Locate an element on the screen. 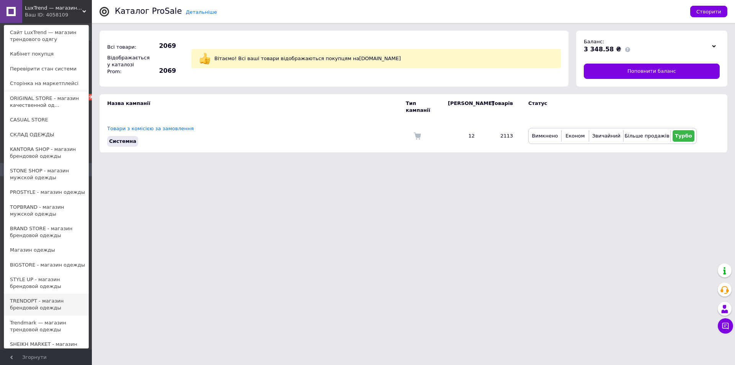 This screenshot has height=365, width=735. span: Створити is located at coordinates (709, 11).